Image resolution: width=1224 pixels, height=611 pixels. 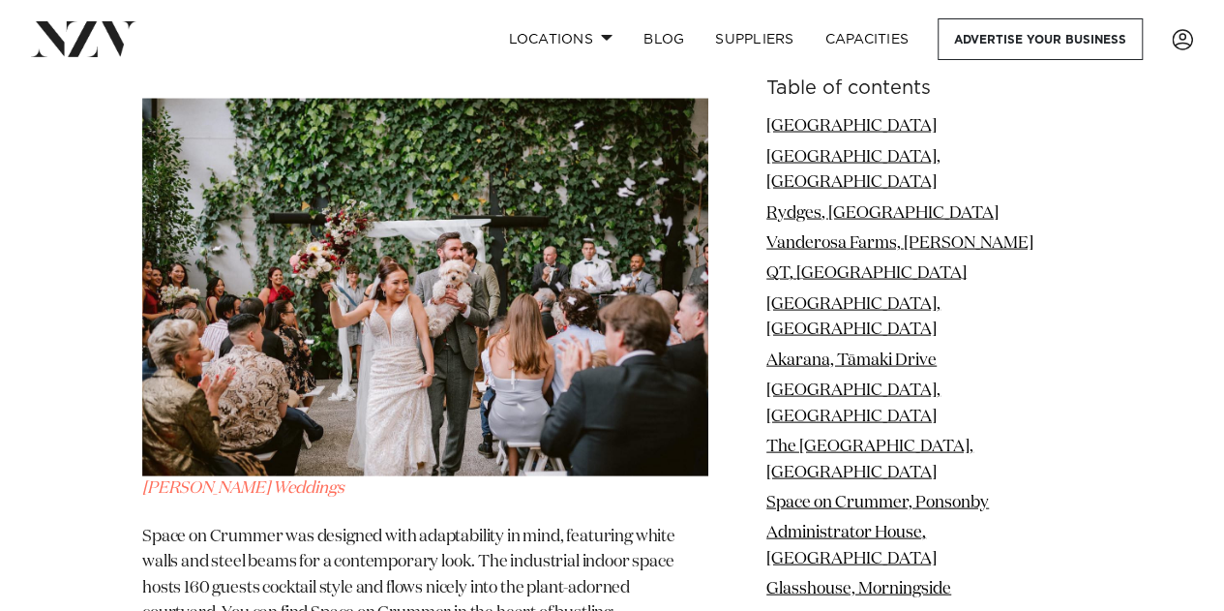 I want to click on a: Capacities, so click(x=867, y=39).